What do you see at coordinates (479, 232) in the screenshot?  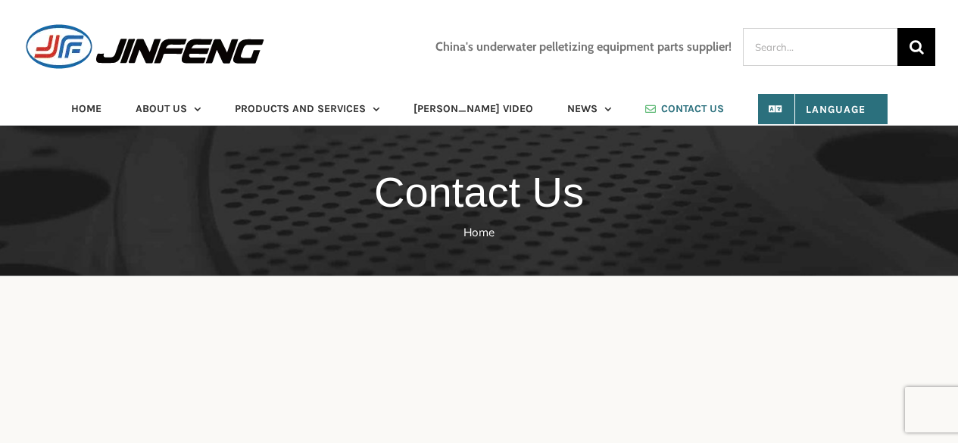 I see `span: Home` at bounding box center [479, 232].